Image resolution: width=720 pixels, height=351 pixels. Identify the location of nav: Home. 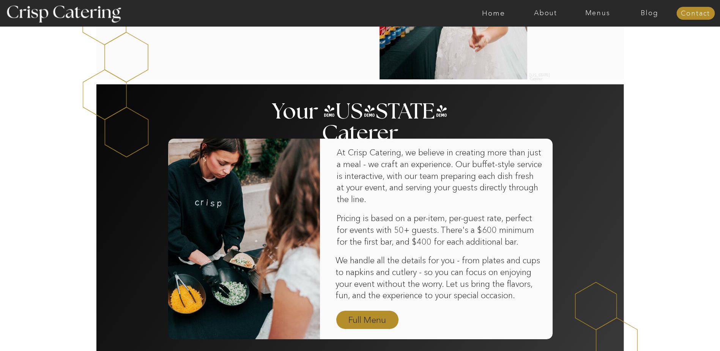
(493, 13).